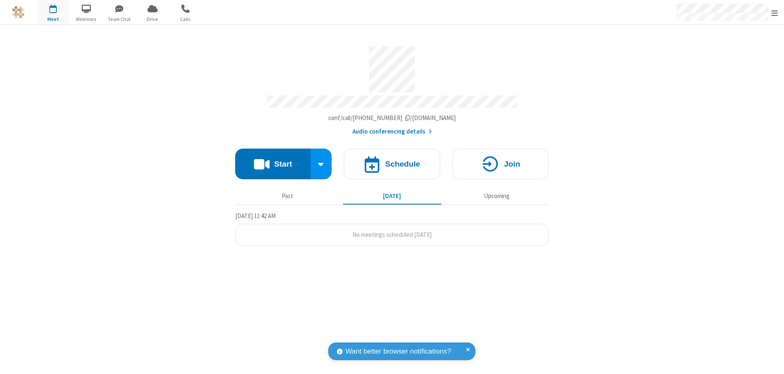  Describe the element at coordinates (273, 164) in the screenshot. I see `button: Start` at that location.